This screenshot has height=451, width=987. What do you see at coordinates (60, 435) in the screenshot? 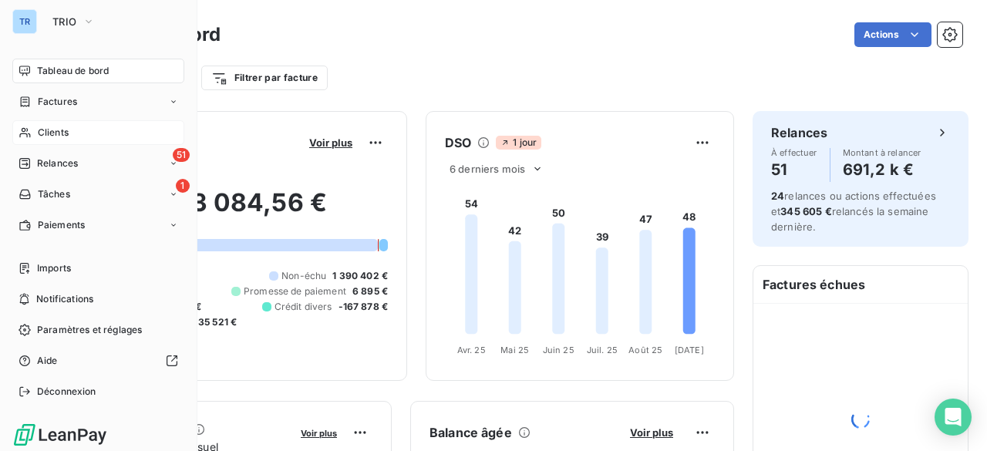
I see `img: Logo LeanPay` at bounding box center [60, 435].